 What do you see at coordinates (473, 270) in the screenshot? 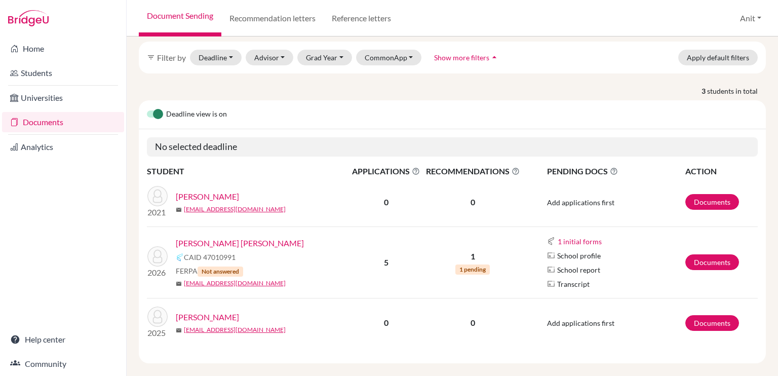
I see `span: 1 pending` at bounding box center [473, 270].